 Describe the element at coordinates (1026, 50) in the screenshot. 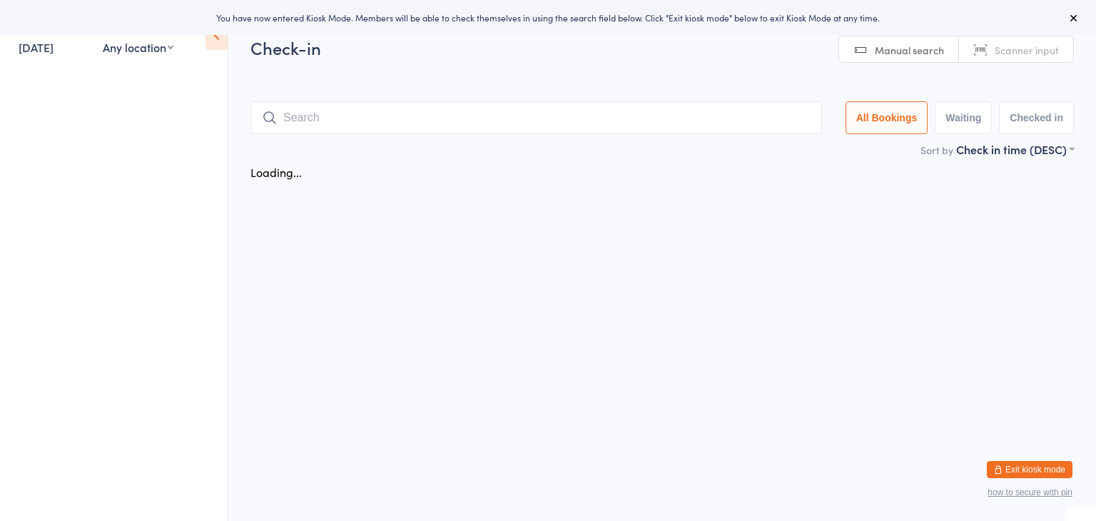

I see `span: Scanner input` at that location.